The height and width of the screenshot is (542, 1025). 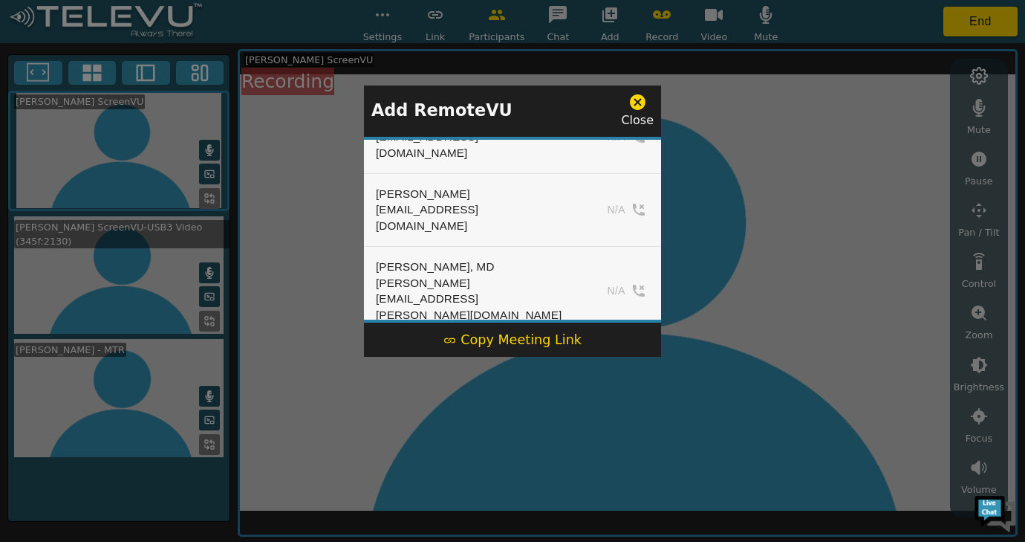 What do you see at coordinates (637, 111) in the screenshot?
I see `div: Close` at bounding box center [637, 111].